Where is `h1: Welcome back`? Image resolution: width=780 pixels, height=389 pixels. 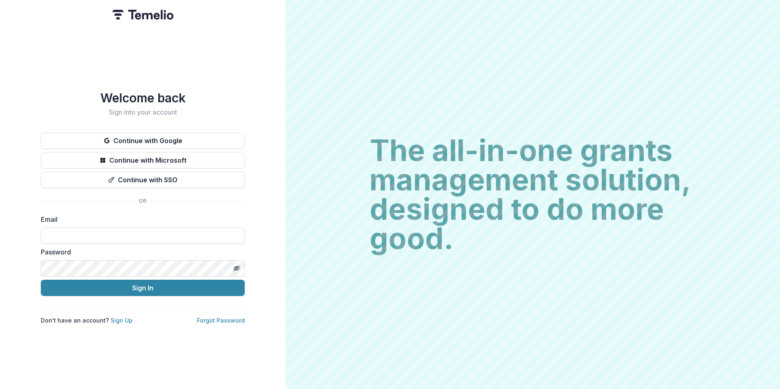
h1: Welcome back is located at coordinates (143, 98).